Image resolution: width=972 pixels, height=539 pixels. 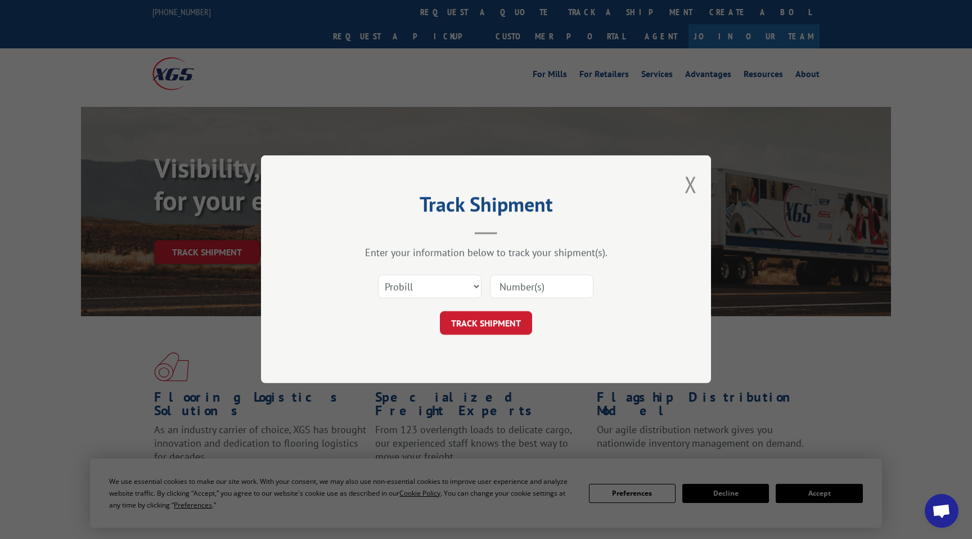 What do you see at coordinates (486, 207) in the screenshot?
I see `h2: Track Shipment` at bounding box center [486, 207].